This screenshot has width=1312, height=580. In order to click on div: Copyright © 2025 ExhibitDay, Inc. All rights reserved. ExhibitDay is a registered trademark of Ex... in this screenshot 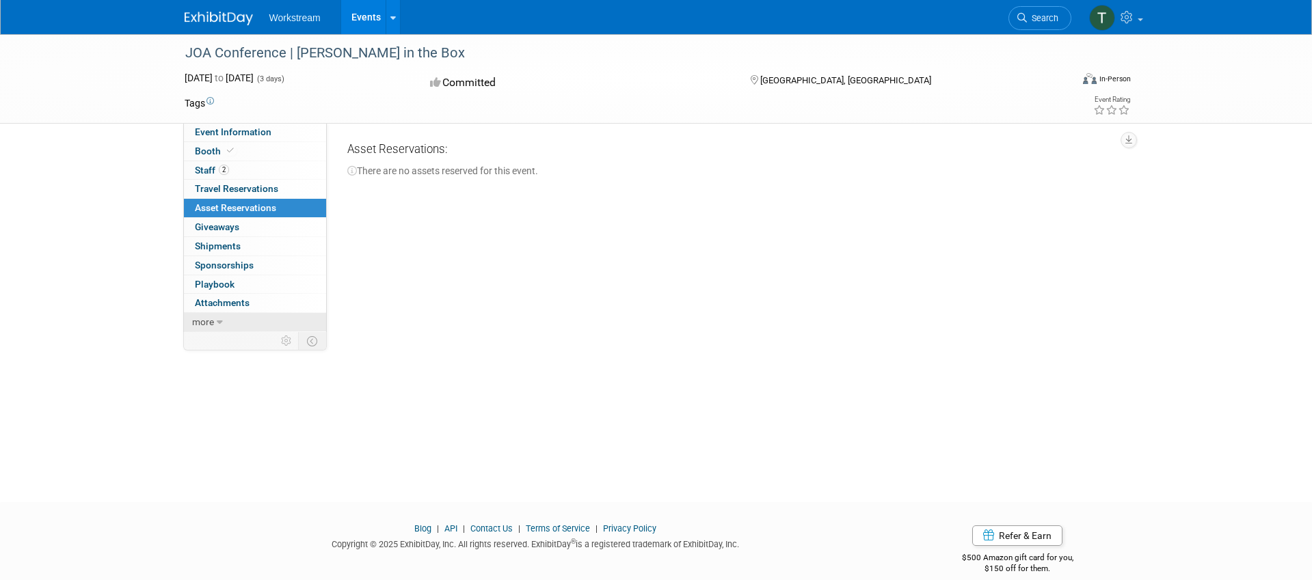, I will do `click(536, 543)`.